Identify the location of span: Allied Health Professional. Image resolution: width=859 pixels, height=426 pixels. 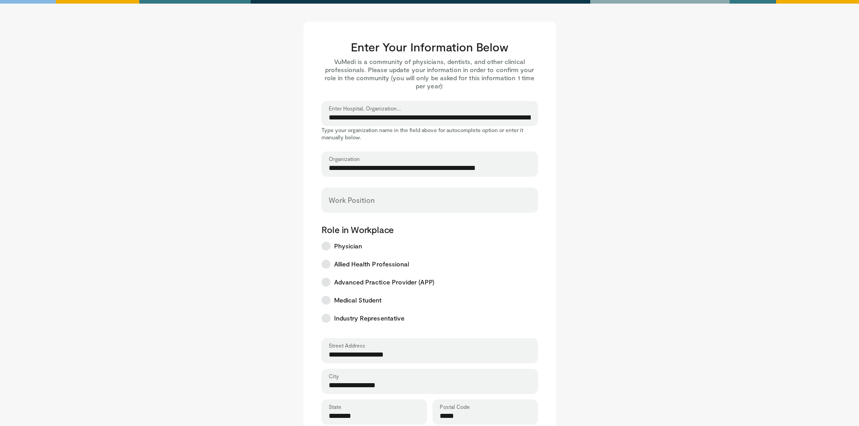
(372, 264).